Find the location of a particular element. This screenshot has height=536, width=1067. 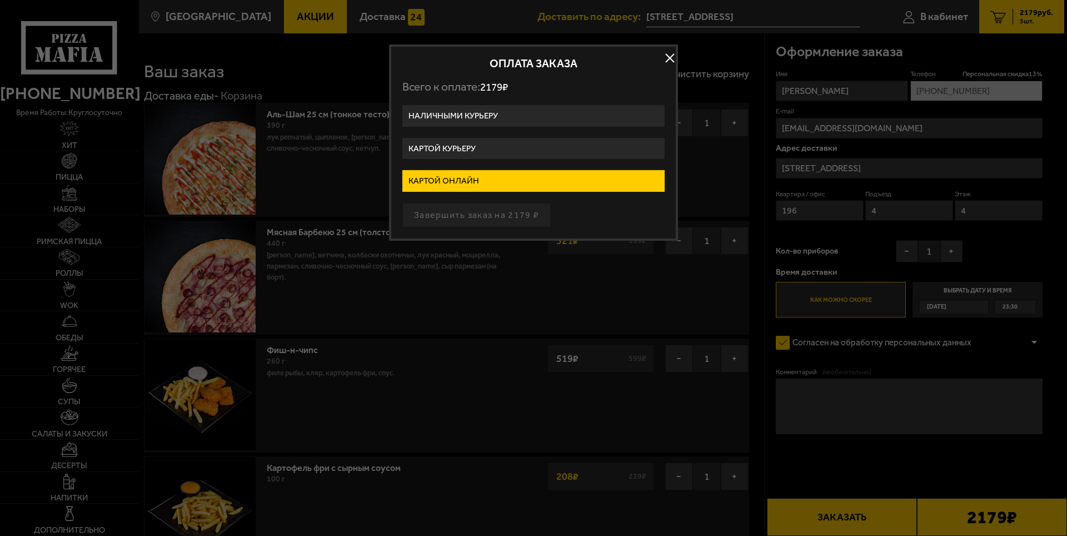

label: Наличными курьеру is located at coordinates (534, 116).